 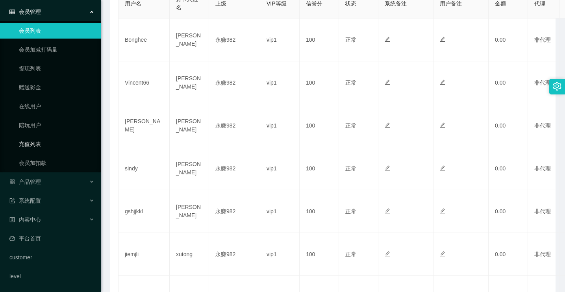 What do you see at coordinates (52, 276) in the screenshot?
I see `a: level` at bounding box center [52, 276].